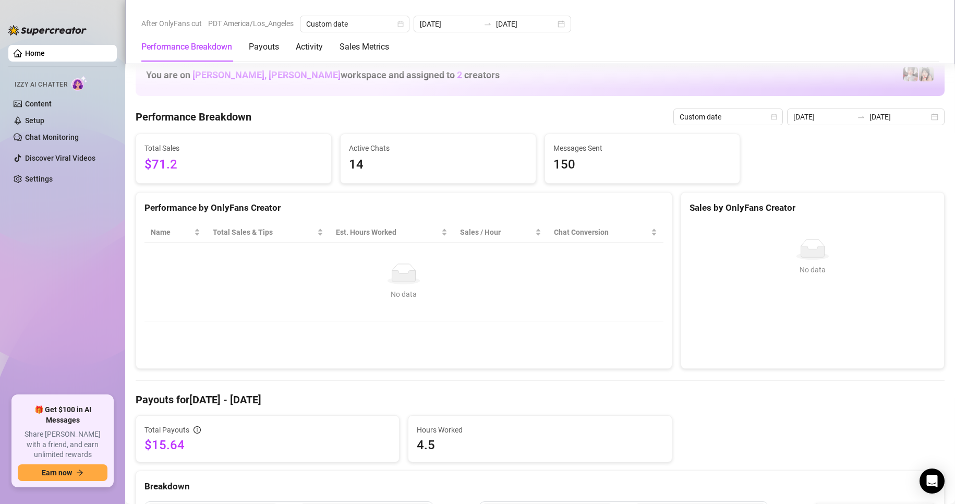 The image size is (955, 504). What do you see at coordinates (41, 85) in the screenshot?
I see `span: Izzy AI Chatter` at bounding box center [41, 85].